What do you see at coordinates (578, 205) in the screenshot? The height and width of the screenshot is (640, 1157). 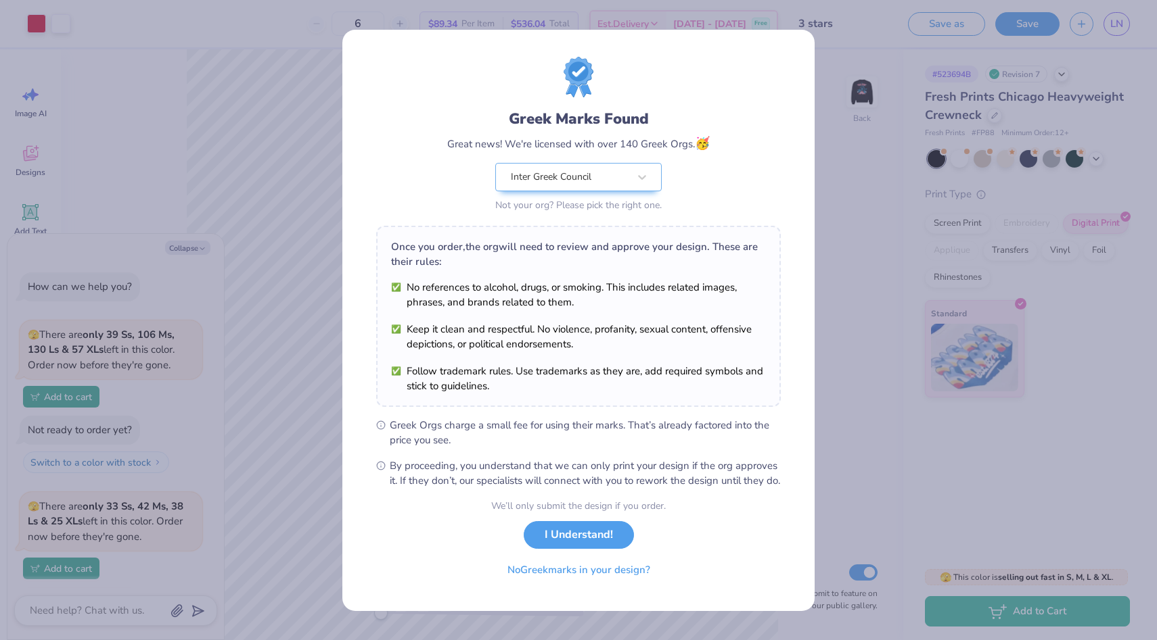 I see `div: Not your org? Please pick the right one.` at bounding box center [578, 205].